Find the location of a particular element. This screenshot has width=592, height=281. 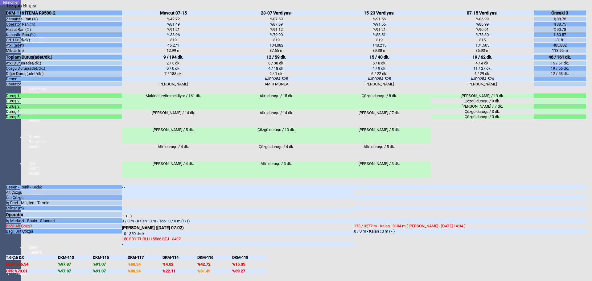

div: 6 / 38 dk. is located at coordinates (276, 63).